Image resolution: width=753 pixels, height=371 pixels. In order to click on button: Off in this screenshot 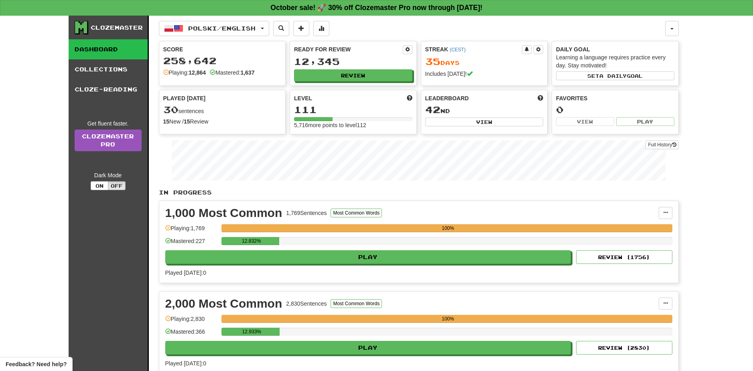, I will do `click(117, 186)`.